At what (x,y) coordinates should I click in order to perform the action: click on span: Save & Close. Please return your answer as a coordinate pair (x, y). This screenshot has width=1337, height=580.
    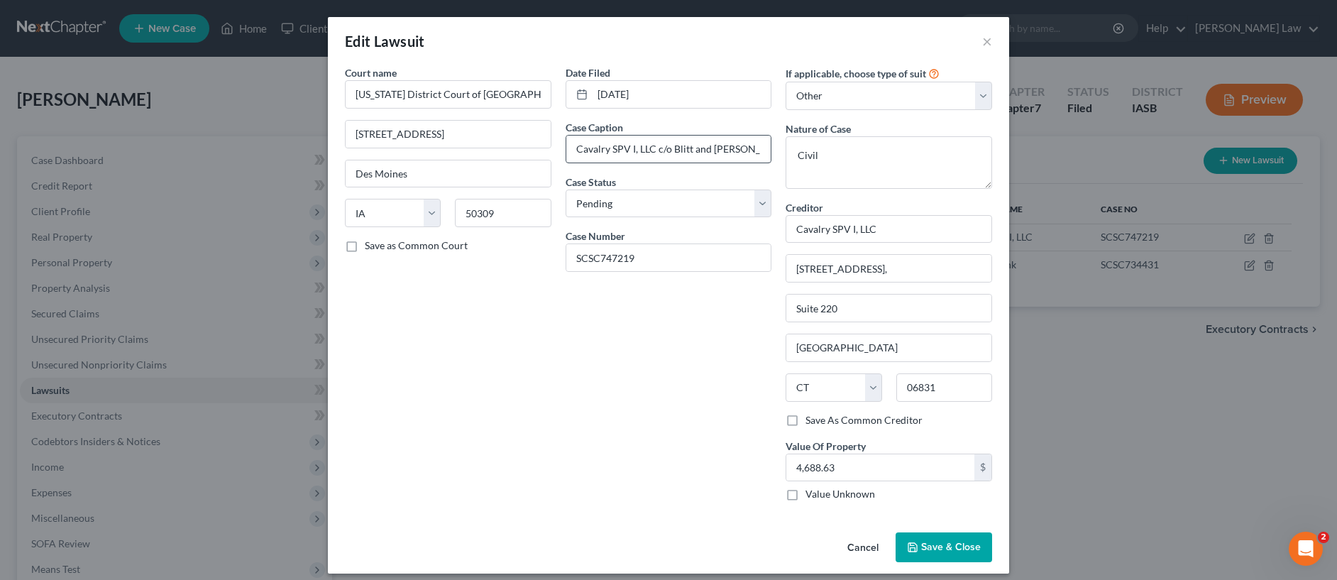
    Looking at the image, I should click on (951, 547).